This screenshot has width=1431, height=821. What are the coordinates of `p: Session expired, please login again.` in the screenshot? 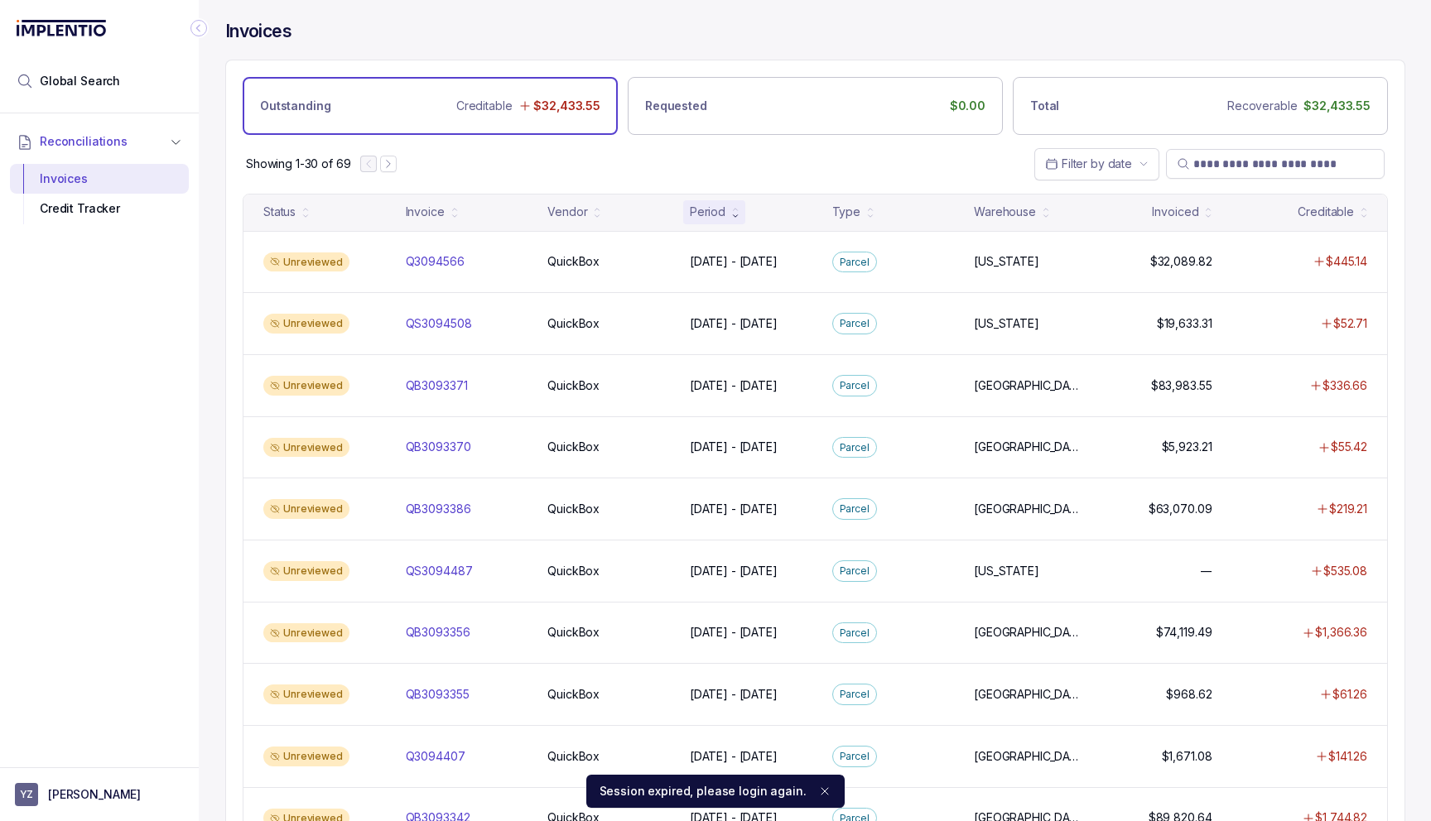 It's located at (703, 791).